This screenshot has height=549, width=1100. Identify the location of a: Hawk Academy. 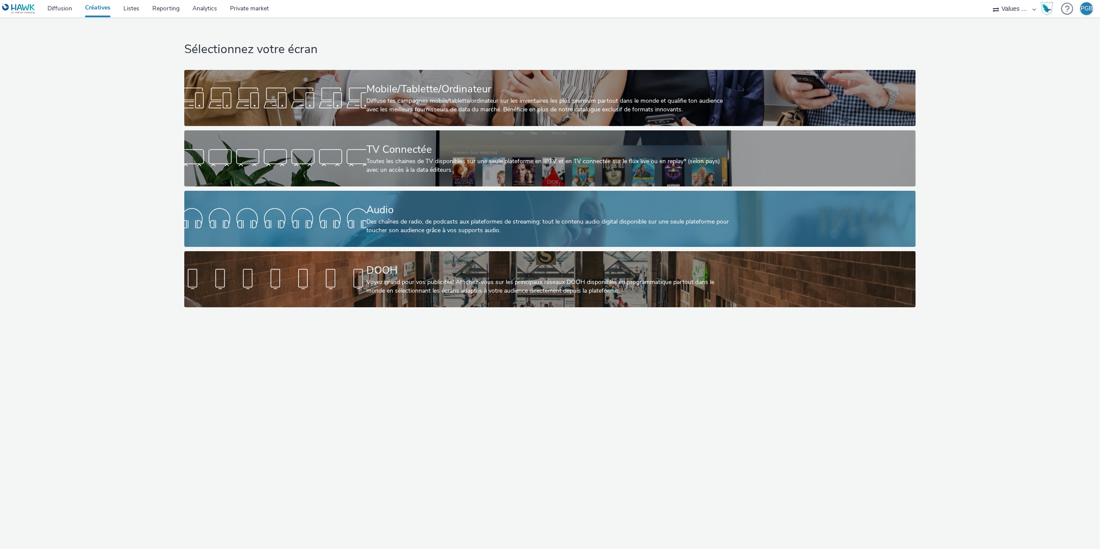
(1048, 9).